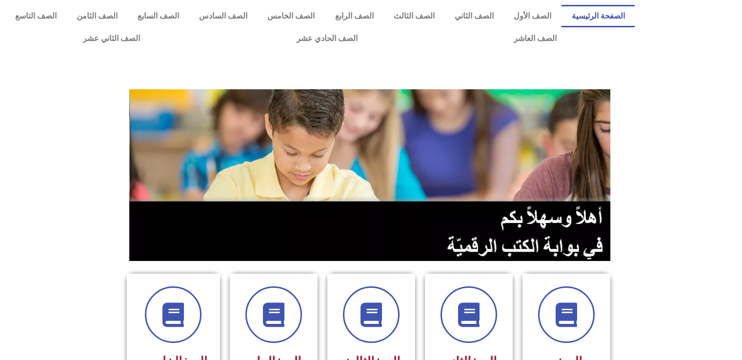 The image size is (742, 360). I want to click on a: الصف الحادي عشر, so click(326, 39).